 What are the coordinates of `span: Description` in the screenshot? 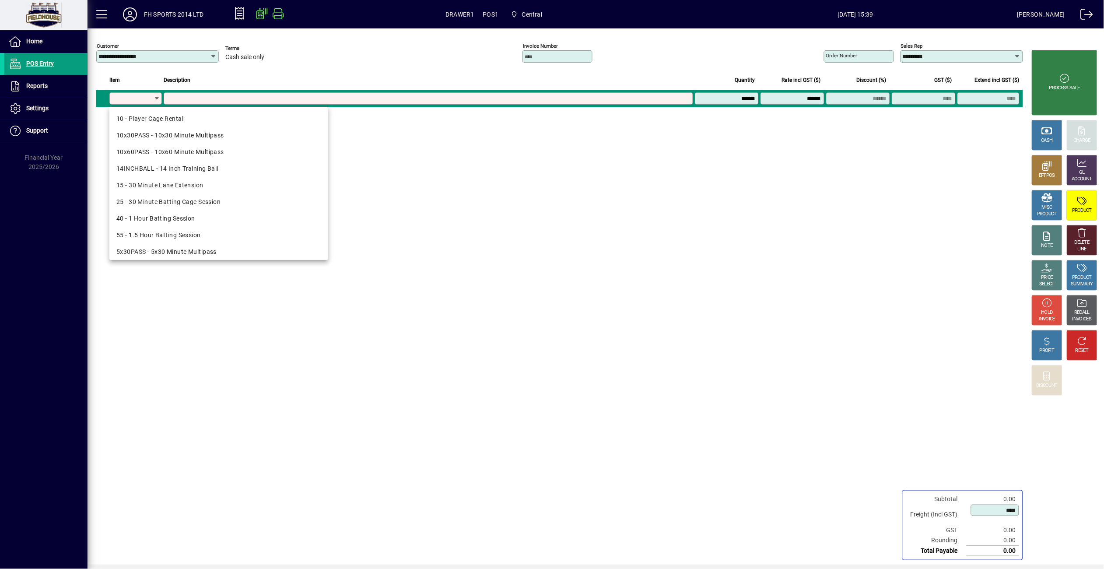 It's located at (177, 80).